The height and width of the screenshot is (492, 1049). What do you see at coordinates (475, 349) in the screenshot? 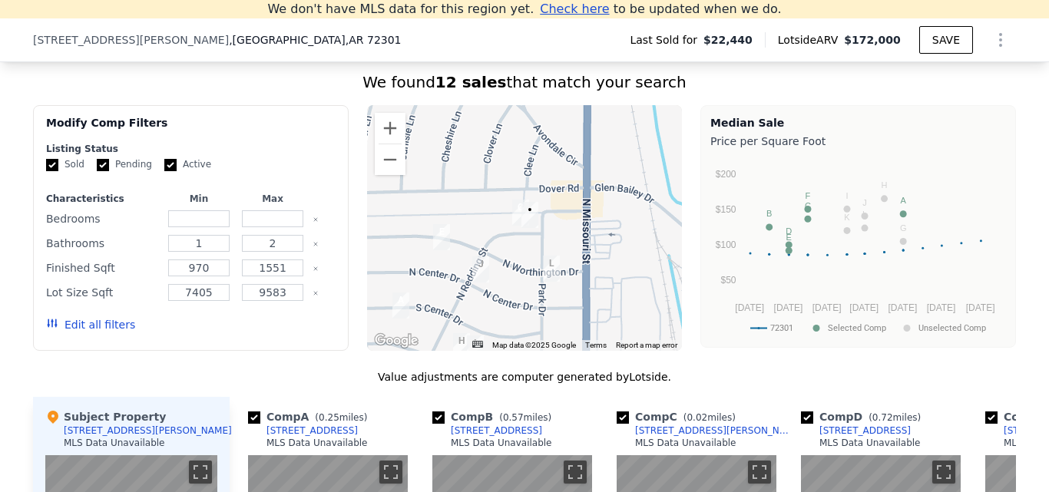
I see `div: 217 S Worthington Dr` at bounding box center [475, 349].